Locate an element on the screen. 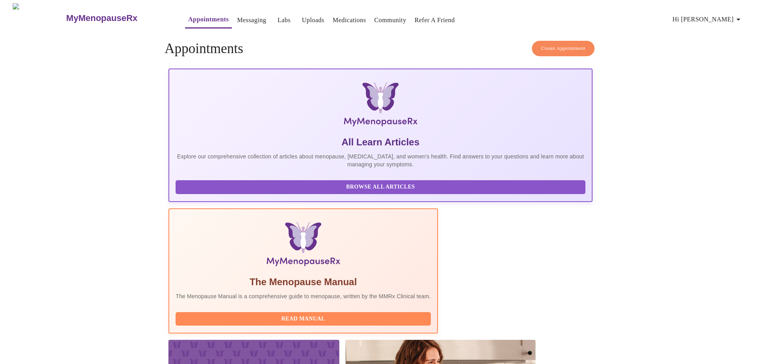 The height and width of the screenshot is (364, 761). button: Read Manual is located at coordinates (303, 319).